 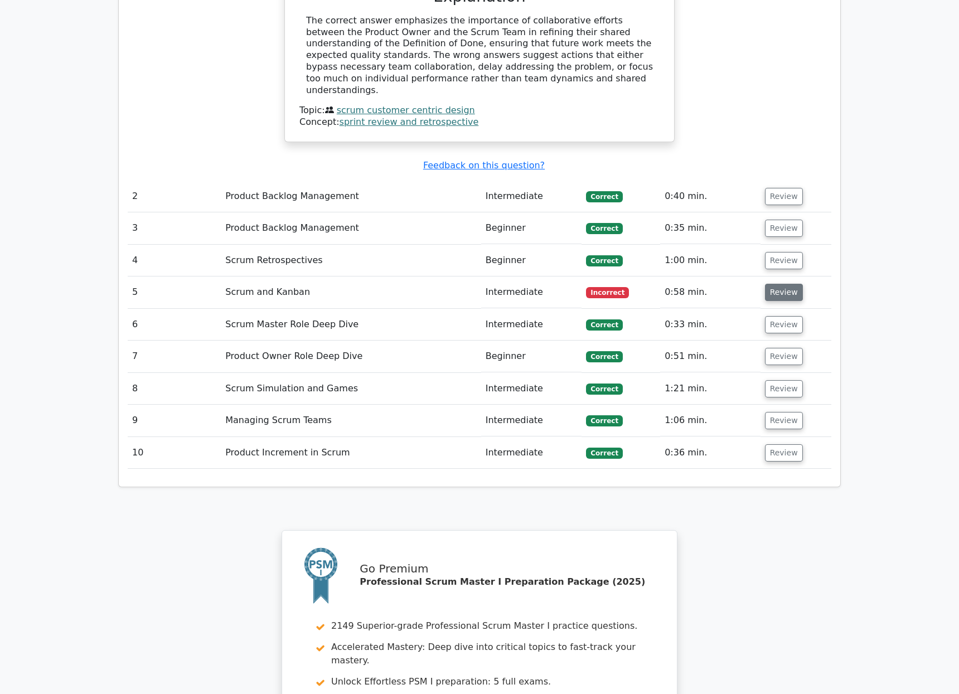 What do you see at coordinates (351, 420) in the screenshot?
I see `td: Managing Scrum Teams` at bounding box center [351, 420].